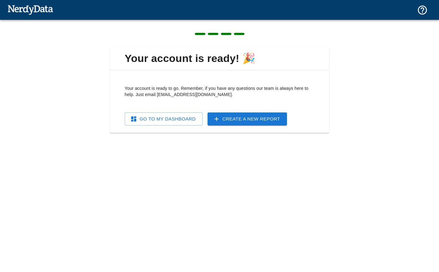 Image resolution: width=439 pixels, height=272 pixels. Describe the element at coordinates (220, 91) in the screenshot. I see `p: Your account is ready to go. Remember, if you have any questions our team is always here to help....` at that location.